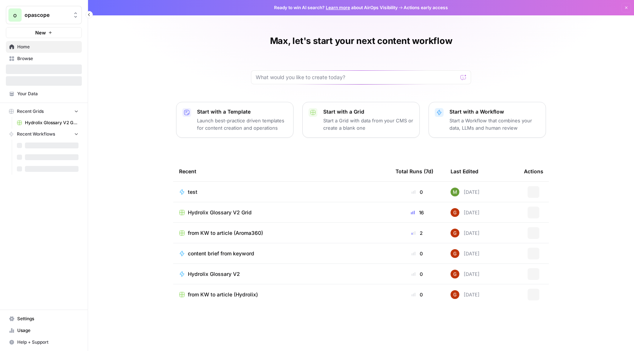  I want to click on a: Home, so click(44, 47).